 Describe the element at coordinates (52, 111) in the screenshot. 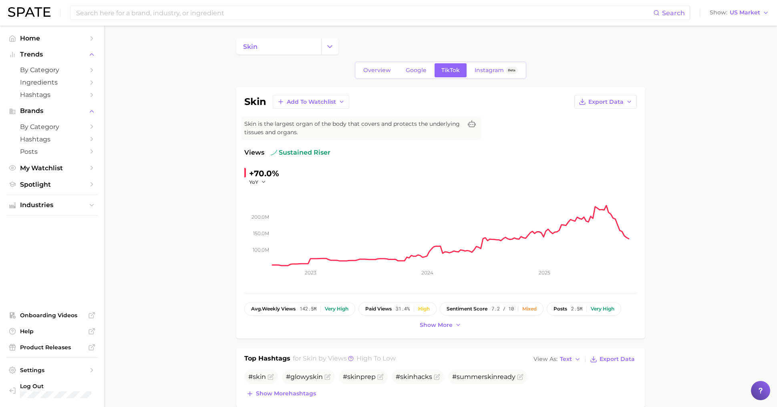

I see `span: Brands` at that location.